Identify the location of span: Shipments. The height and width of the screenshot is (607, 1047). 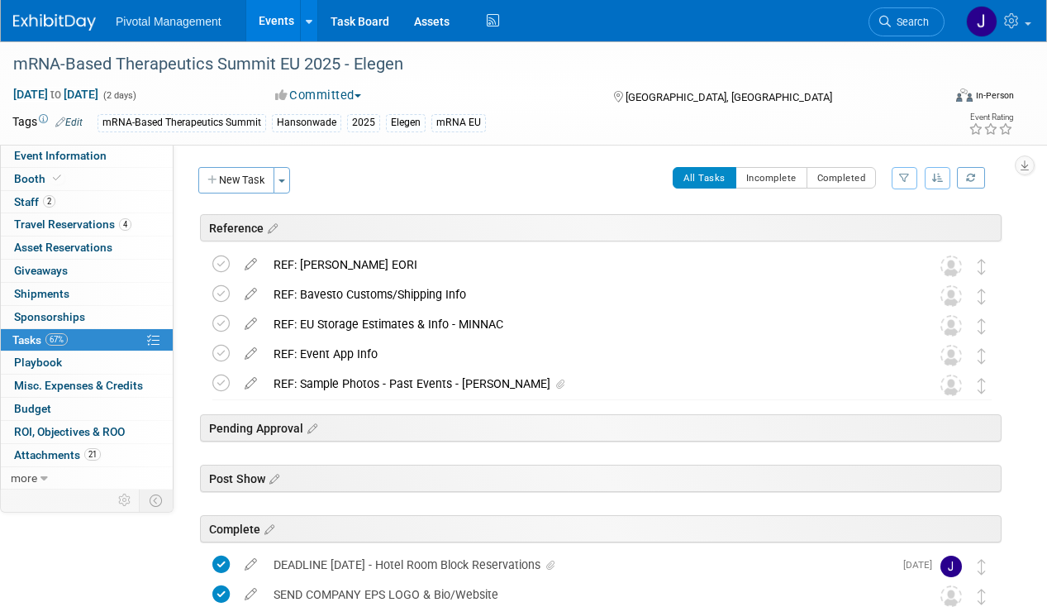
(41, 293).